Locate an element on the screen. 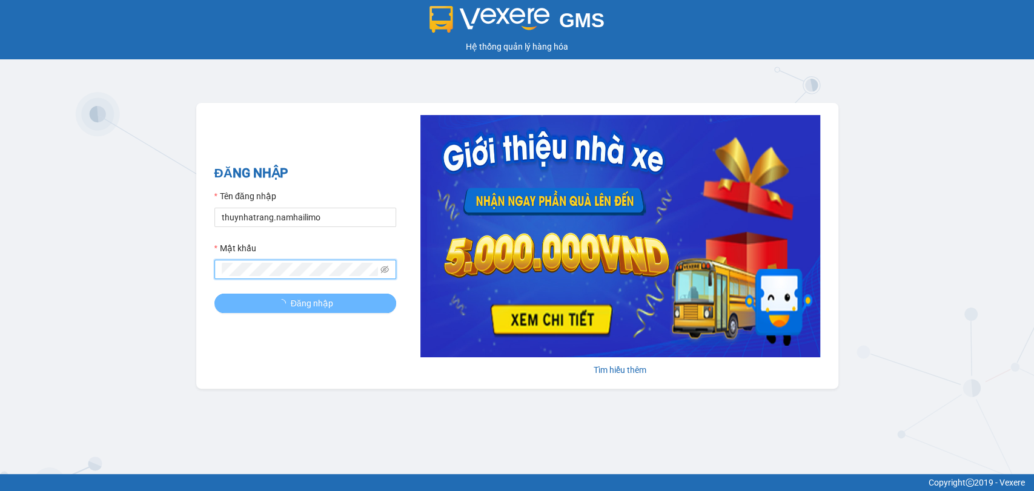 This screenshot has height=491, width=1034. div: Tìm hiểu thêm is located at coordinates (620, 370).